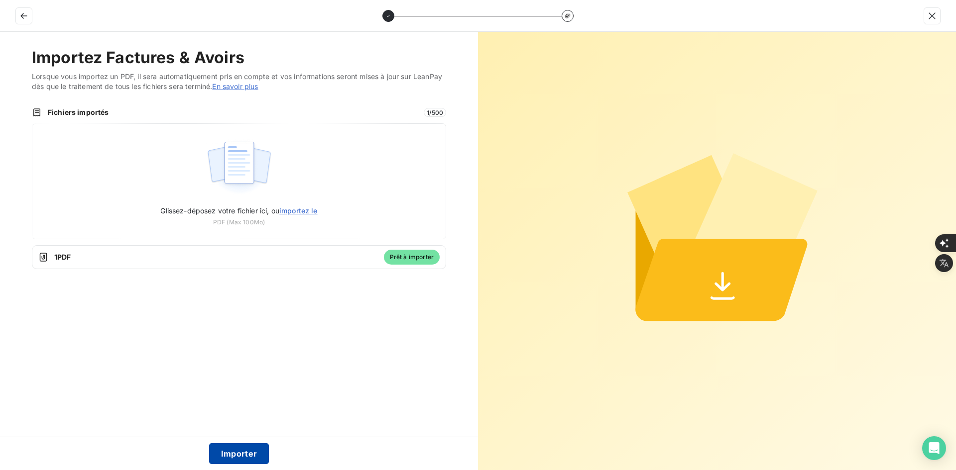  I want to click on span: 1 / 500, so click(435, 113).